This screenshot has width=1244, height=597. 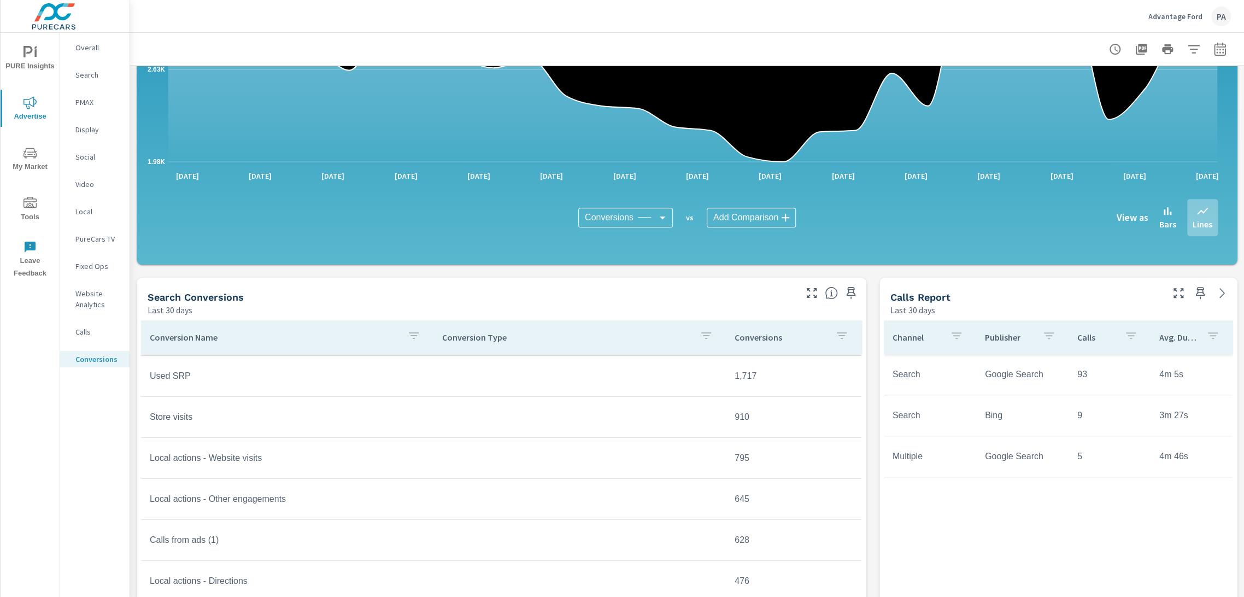 What do you see at coordinates (287, 540) in the screenshot?
I see `td: Calls from ads (1)` at bounding box center [287, 540].